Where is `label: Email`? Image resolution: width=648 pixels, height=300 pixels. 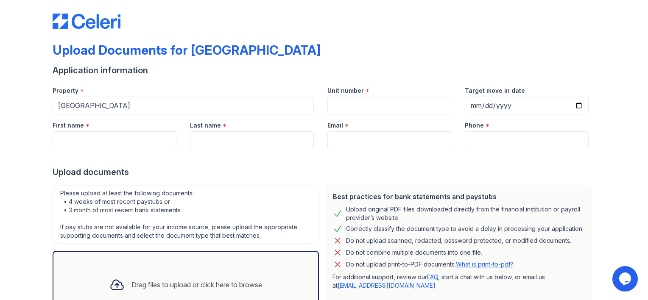
label: Email is located at coordinates (335, 126).